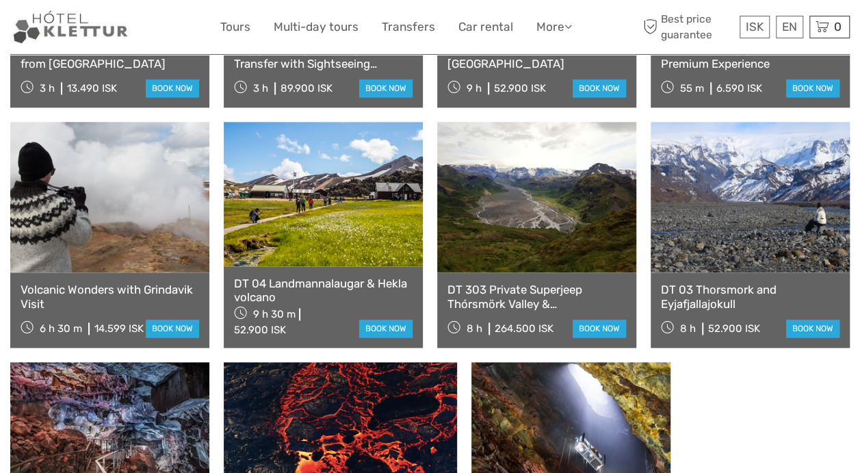 The width and height of the screenshot is (860, 473). What do you see at coordinates (474, 88) in the screenshot?
I see `span: 9 h` at bounding box center [474, 88].